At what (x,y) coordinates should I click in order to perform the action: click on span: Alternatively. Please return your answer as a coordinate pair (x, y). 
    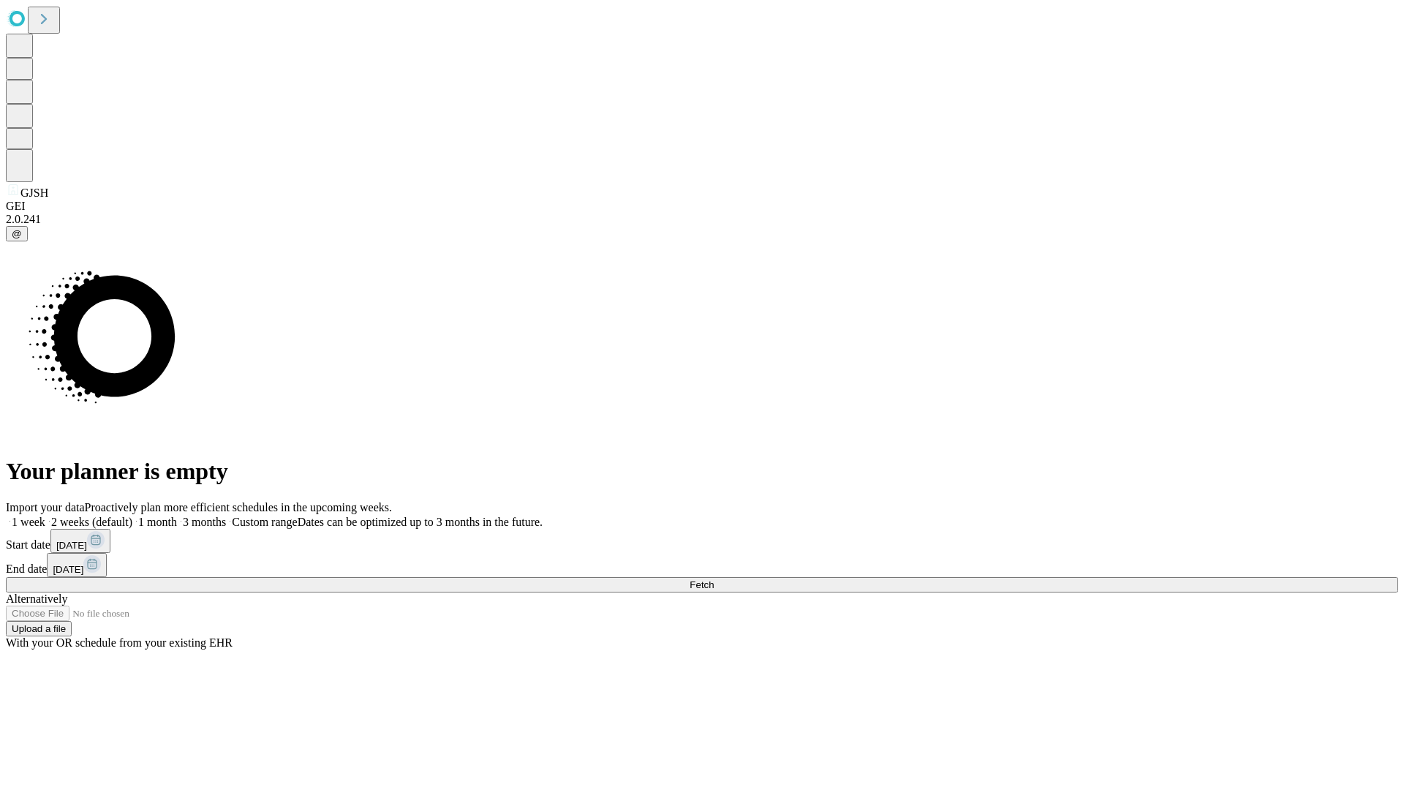
    Looking at the image, I should click on (37, 598).